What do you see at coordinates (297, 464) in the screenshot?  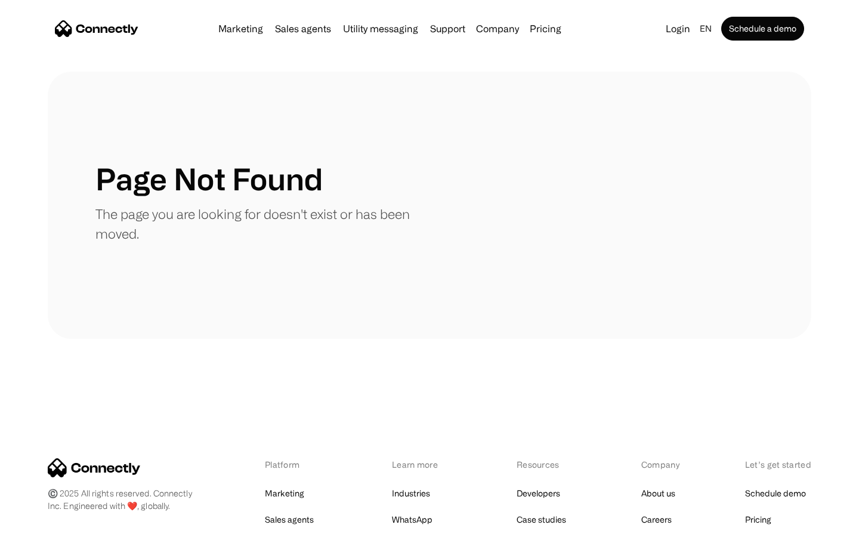 I see `div: Platform` at bounding box center [297, 464].